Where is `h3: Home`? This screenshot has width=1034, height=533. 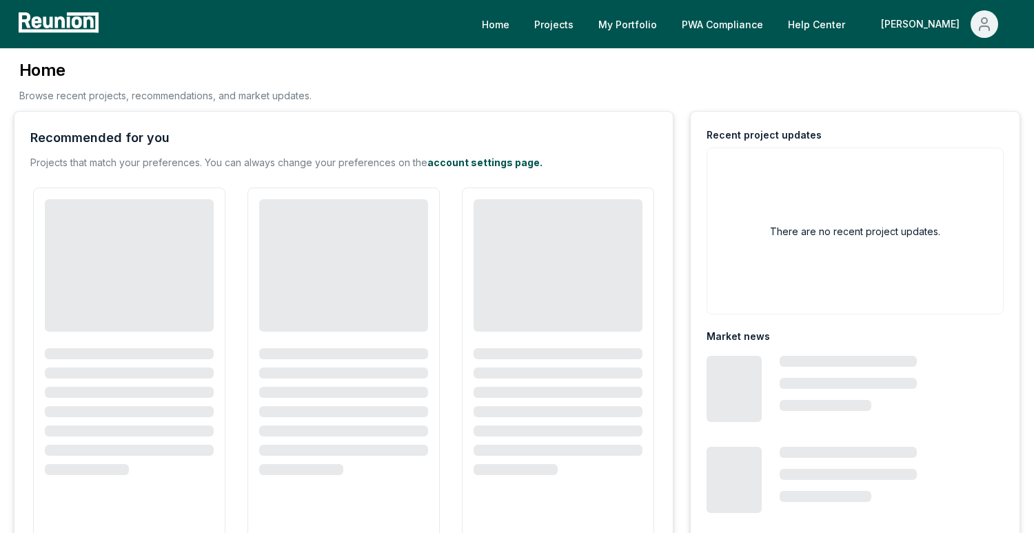
h3: Home is located at coordinates (165, 70).